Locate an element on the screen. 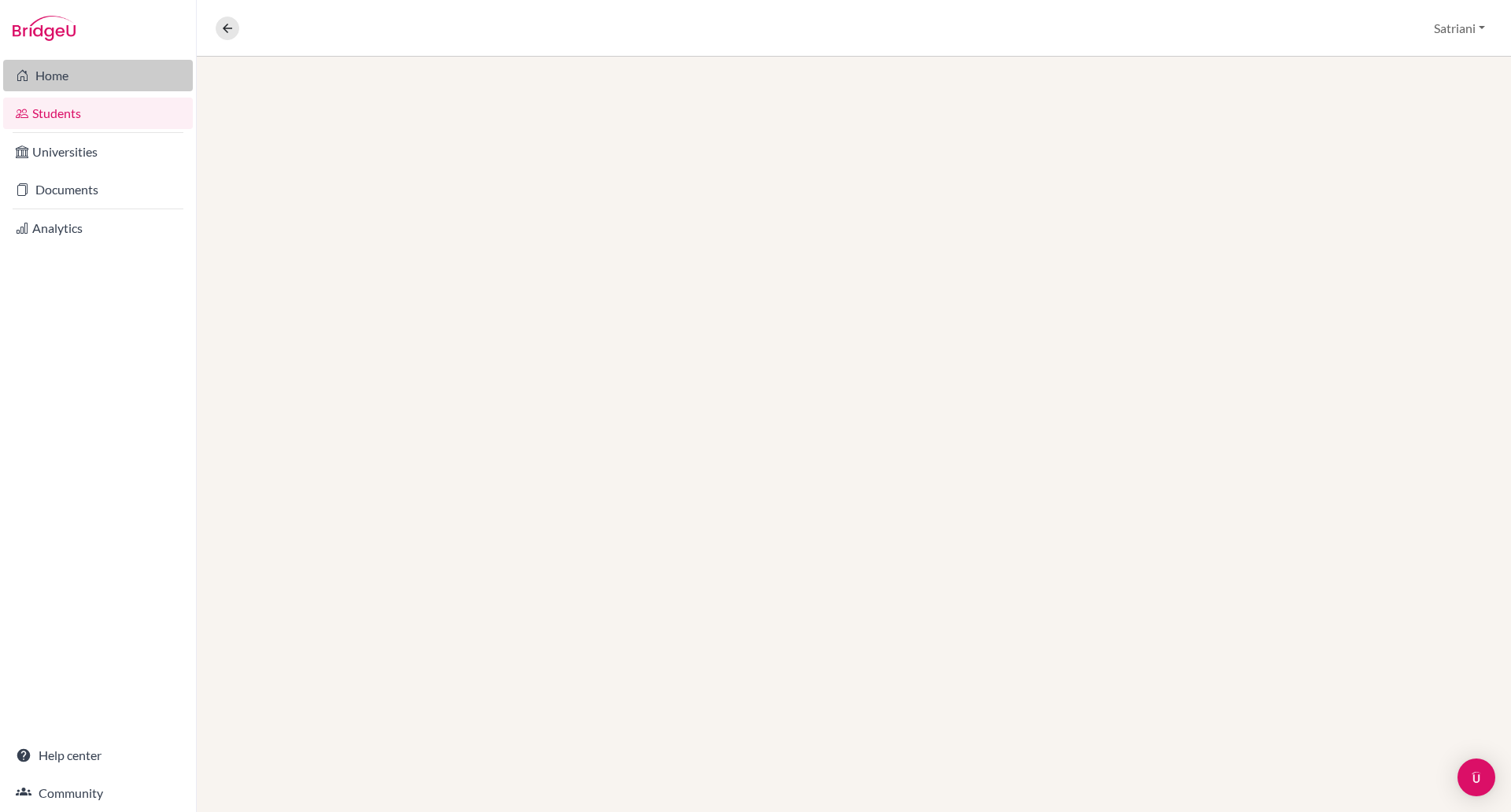 Image resolution: width=1511 pixels, height=812 pixels. div: Open Intercom Messenger is located at coordinates (1476, 778).